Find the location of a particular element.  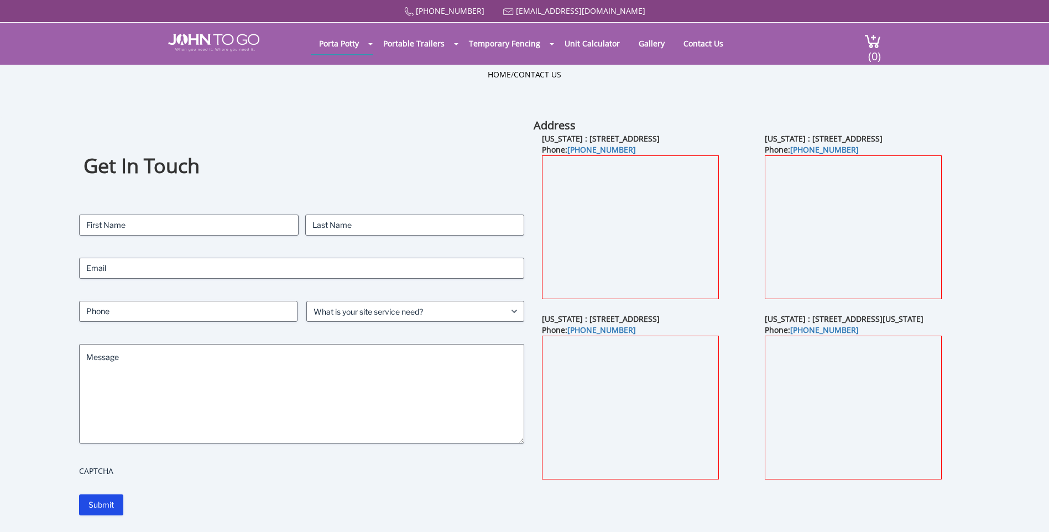

input: First Name is located at coordinates (188, 225).